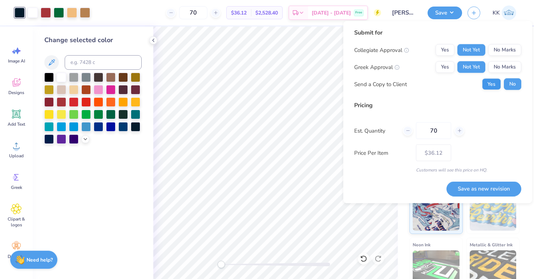 The height and width of the screenshot is (279, 534). I want to click on span: Metallic & Glitter Ink, so click(491, 244).